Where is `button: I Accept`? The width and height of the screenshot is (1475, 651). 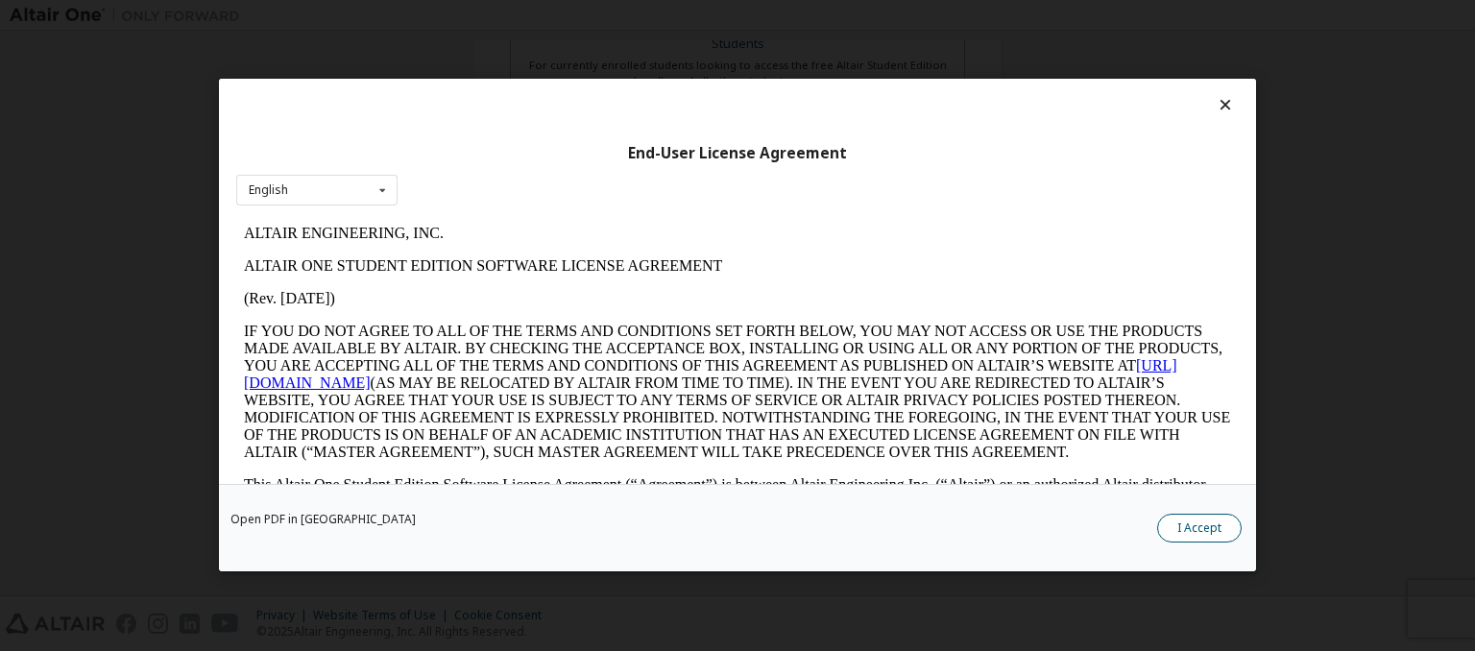 button: I Accept is located at coordinates (1200, 529).